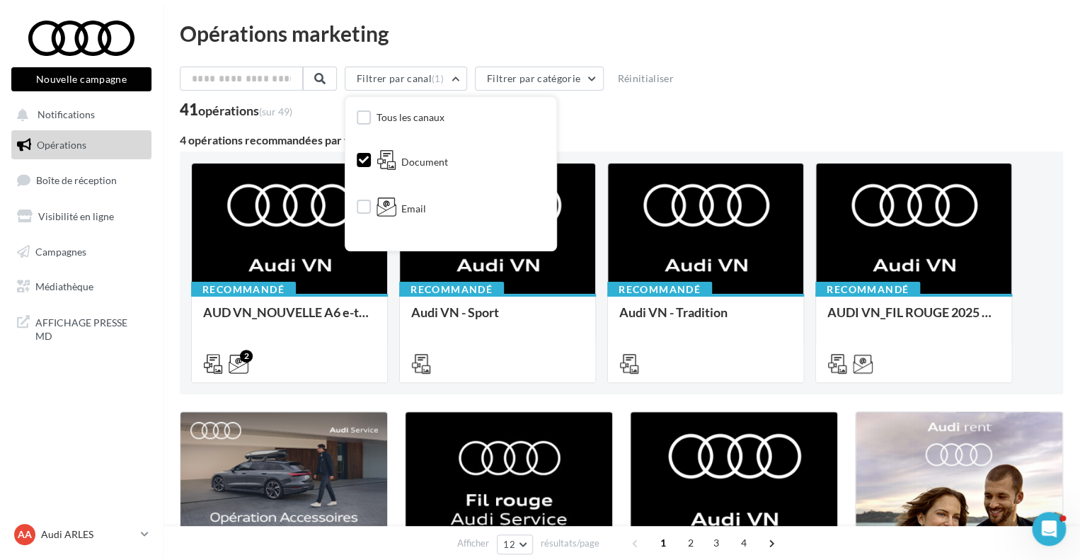 The height and width of the screenshot is (560, 1080). I want to click on div: AUDI VN_FIL ROUGE 2025 - A1, Q2, Q3, Q5 et Q4 e-tron, so click(914, 319).